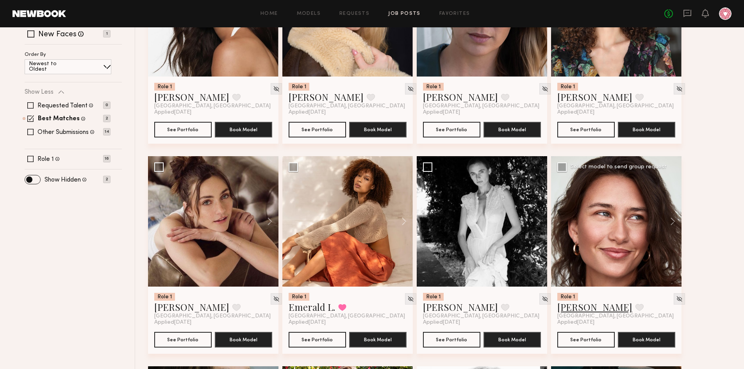  Describe the element at coordinates (619, 167) in the screenshot. I see `div: Select model to send group request` at that location.